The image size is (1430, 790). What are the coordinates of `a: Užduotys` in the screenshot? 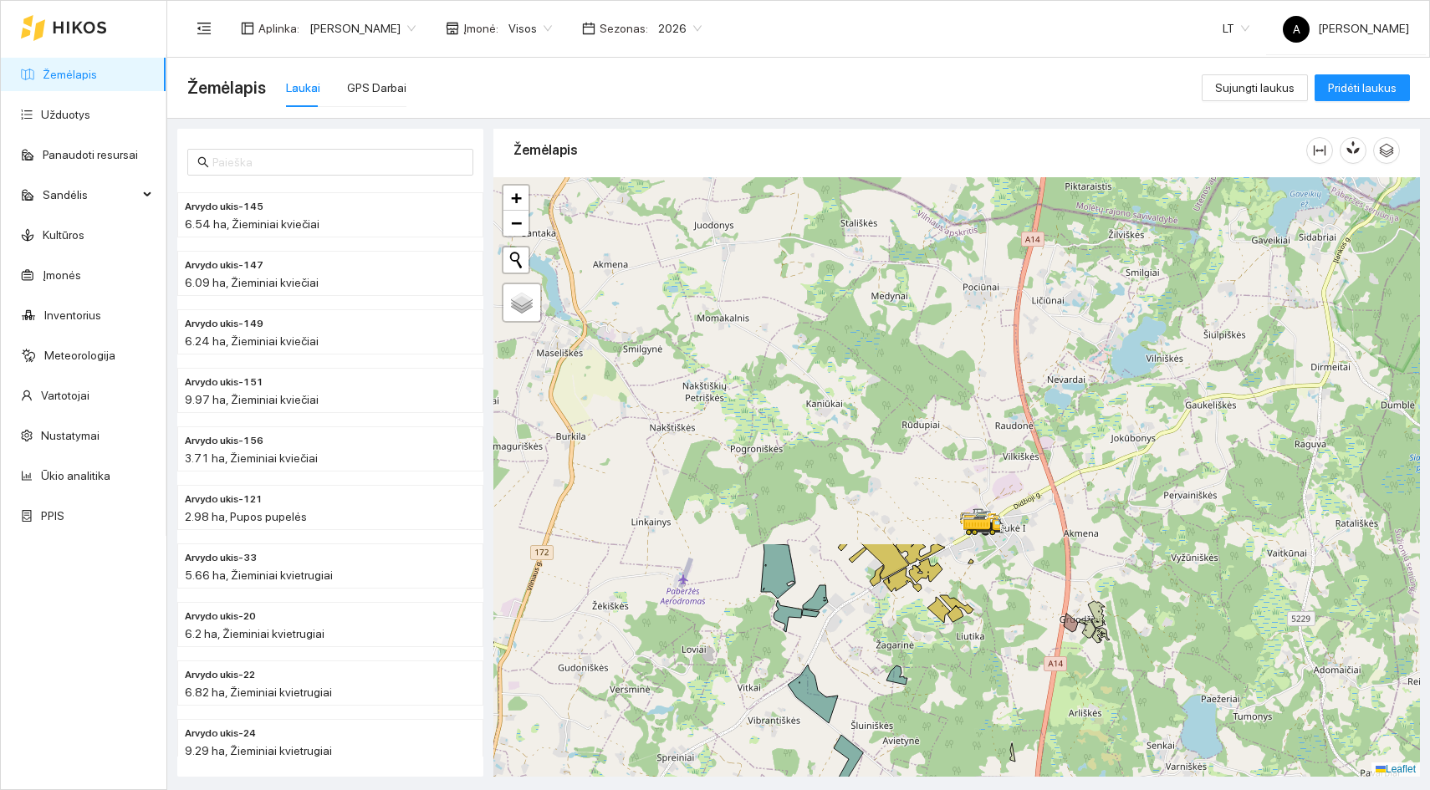 It's located at (65, 115).